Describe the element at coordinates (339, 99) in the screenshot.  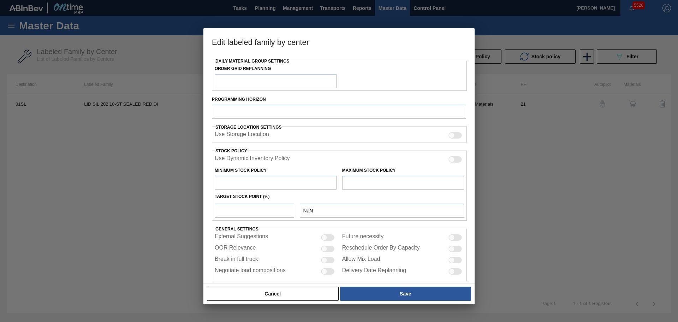
I see `label: Programming Horizon` at that location.